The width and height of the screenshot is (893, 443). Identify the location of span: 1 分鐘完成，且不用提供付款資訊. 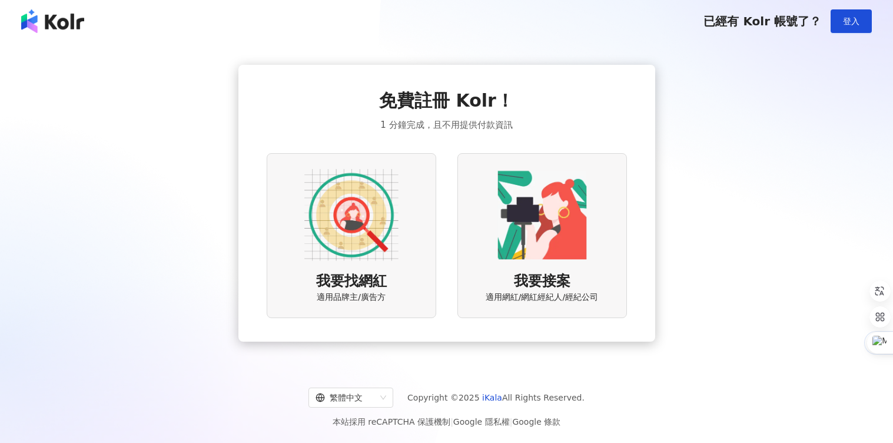
(446, 125).